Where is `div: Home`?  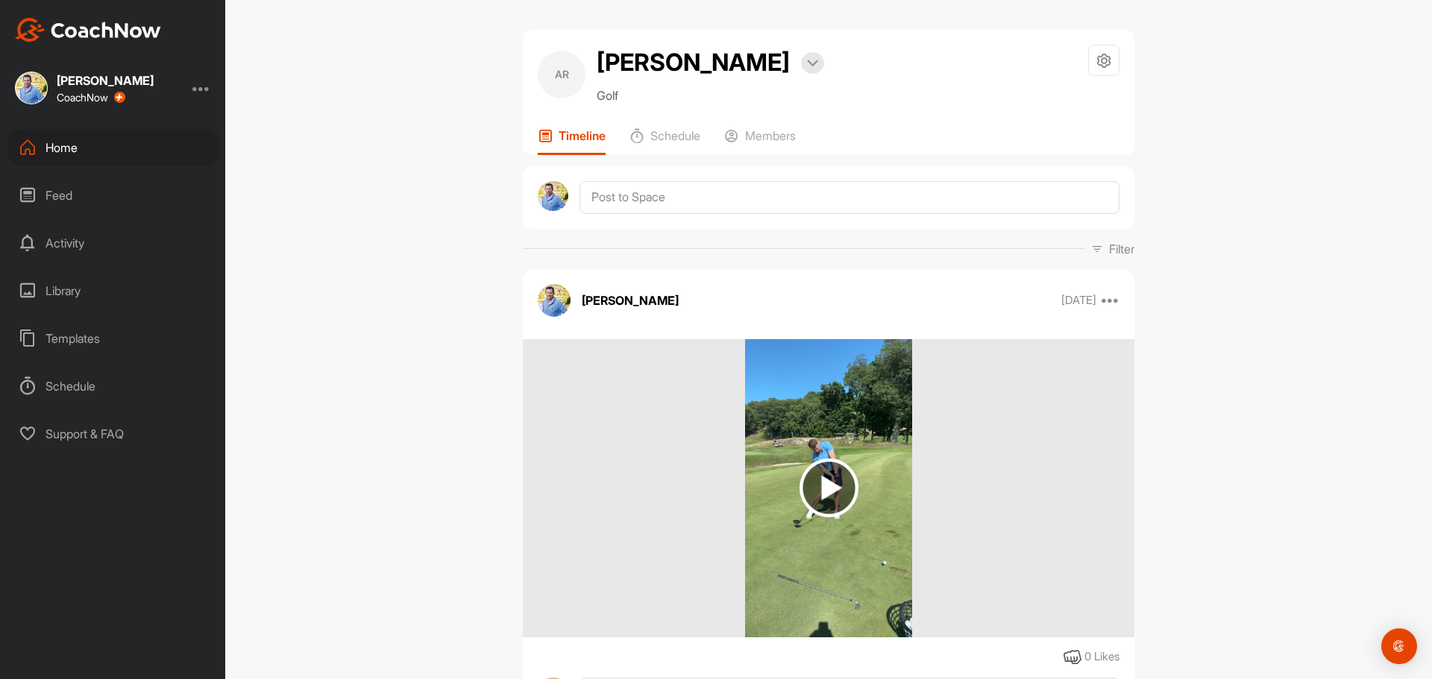
div: Home is located at coordinates (113, 148).